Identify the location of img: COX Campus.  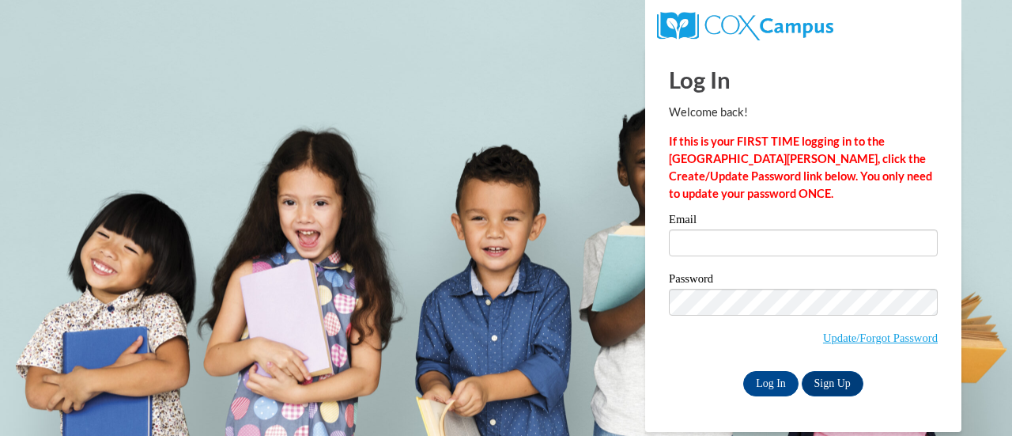
(745, 26).